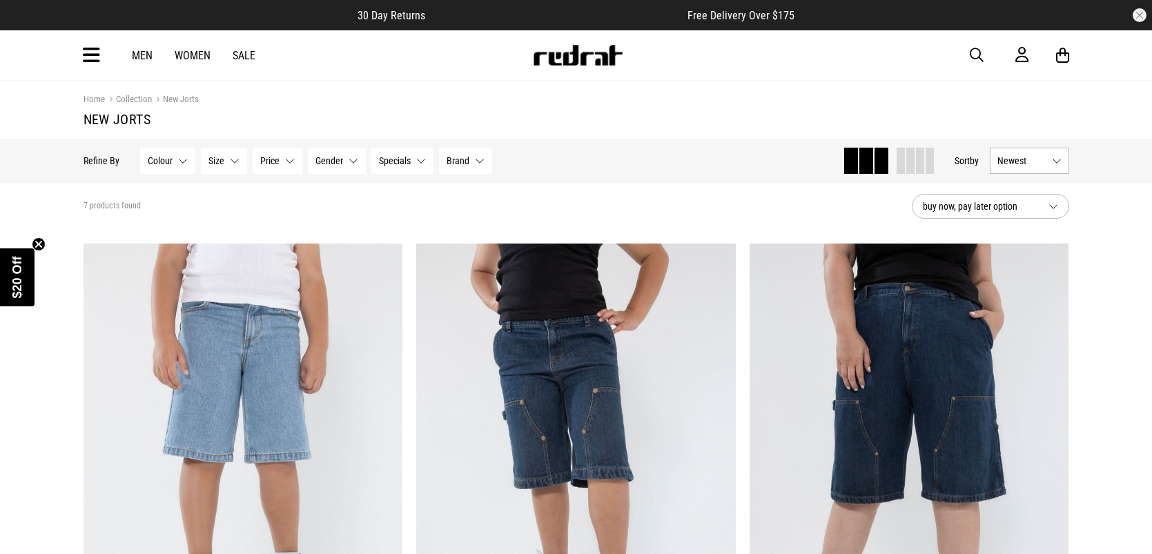 The image size is (1152, 554). Describe the element at coordinates (967, 161) in the screenshot. I see `button: Sortby` at that location.